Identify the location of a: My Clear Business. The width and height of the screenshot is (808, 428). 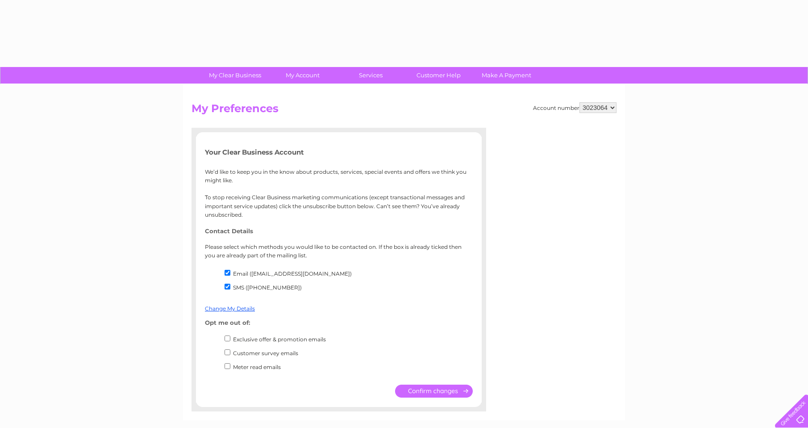
(235, 75).